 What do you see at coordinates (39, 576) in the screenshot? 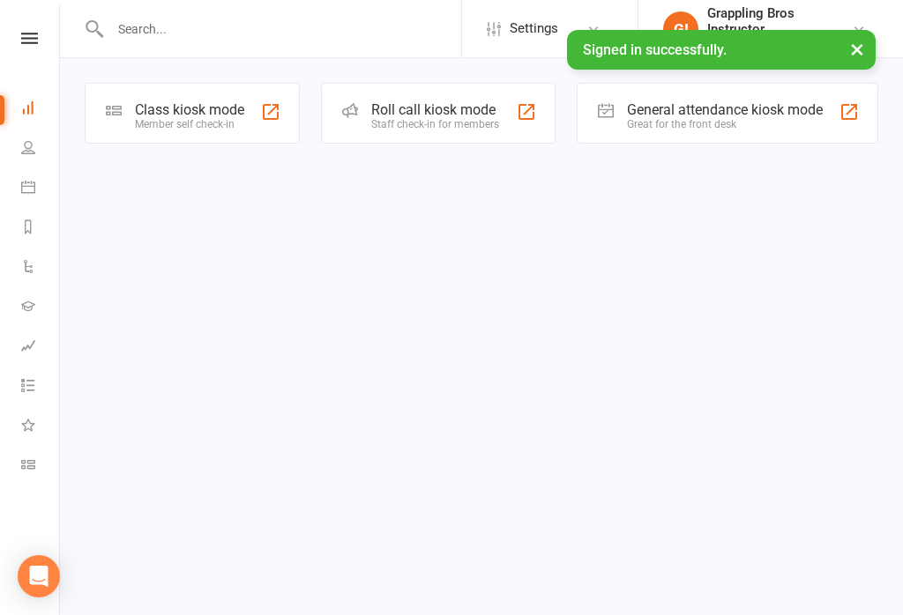
I see `div: Open Intercom Messenger` at bounding box center [39, 576].